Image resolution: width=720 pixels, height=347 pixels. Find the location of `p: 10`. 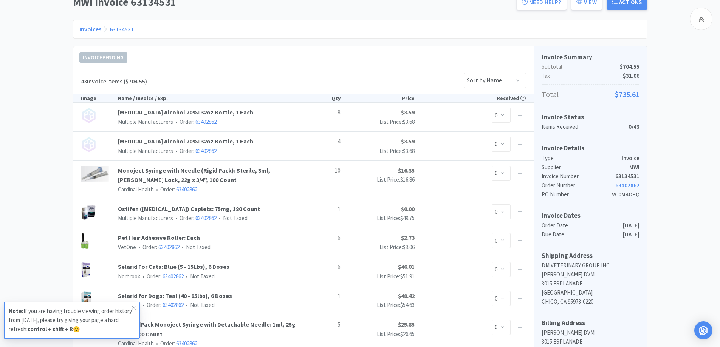

p: 10 is located at coordinates (322, 171).